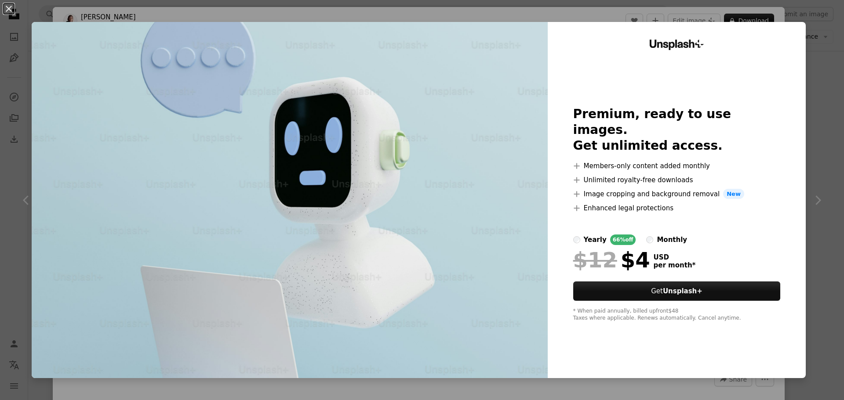 This screenshot has width=844, height=400. What do you see at coordinates (649, 240) in the screenshot?
I see `input: monthly` at bounding box center [649, 240].